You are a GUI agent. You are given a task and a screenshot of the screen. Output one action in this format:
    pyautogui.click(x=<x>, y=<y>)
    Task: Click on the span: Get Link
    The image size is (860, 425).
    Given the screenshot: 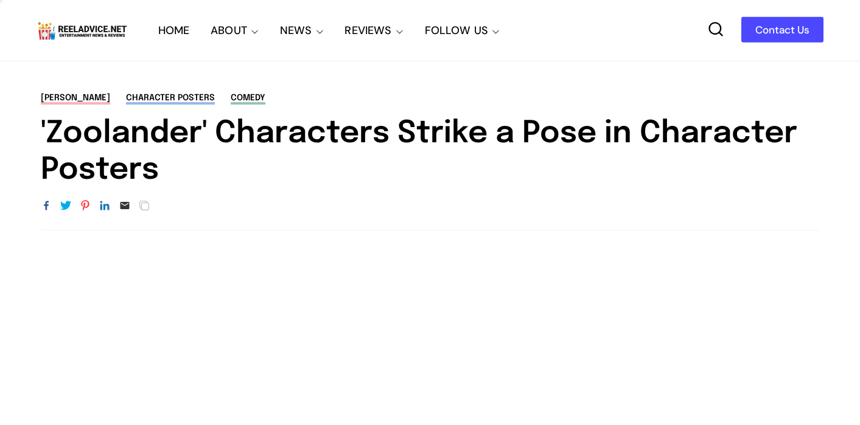 What is the action you would take?
    pyautogui.click(x=144, y=206)
    